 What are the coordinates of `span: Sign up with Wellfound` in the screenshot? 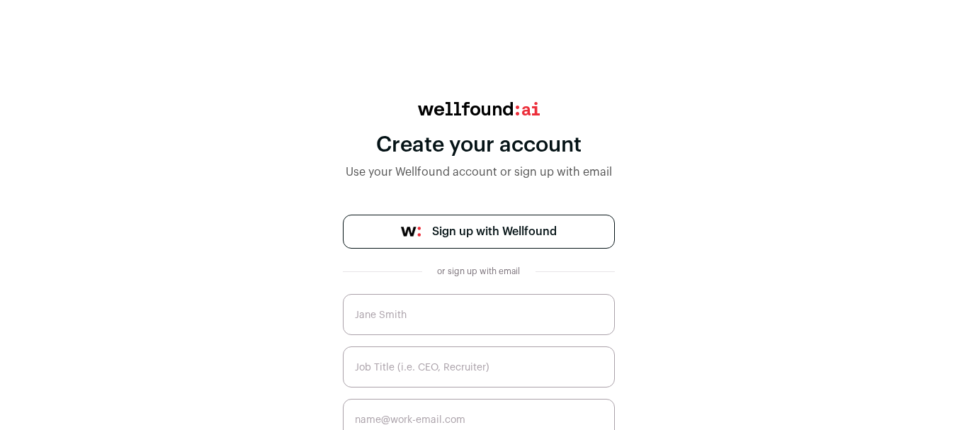 It's located at (494, 232).